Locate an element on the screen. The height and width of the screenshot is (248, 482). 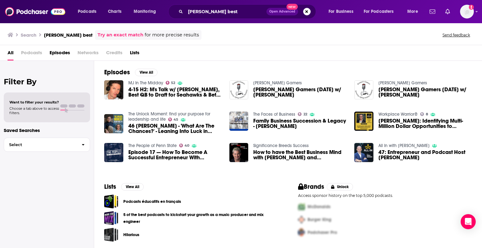
img: Family Business Succession & Legacy - Marc Kramer is located at coordinates (239, 121).